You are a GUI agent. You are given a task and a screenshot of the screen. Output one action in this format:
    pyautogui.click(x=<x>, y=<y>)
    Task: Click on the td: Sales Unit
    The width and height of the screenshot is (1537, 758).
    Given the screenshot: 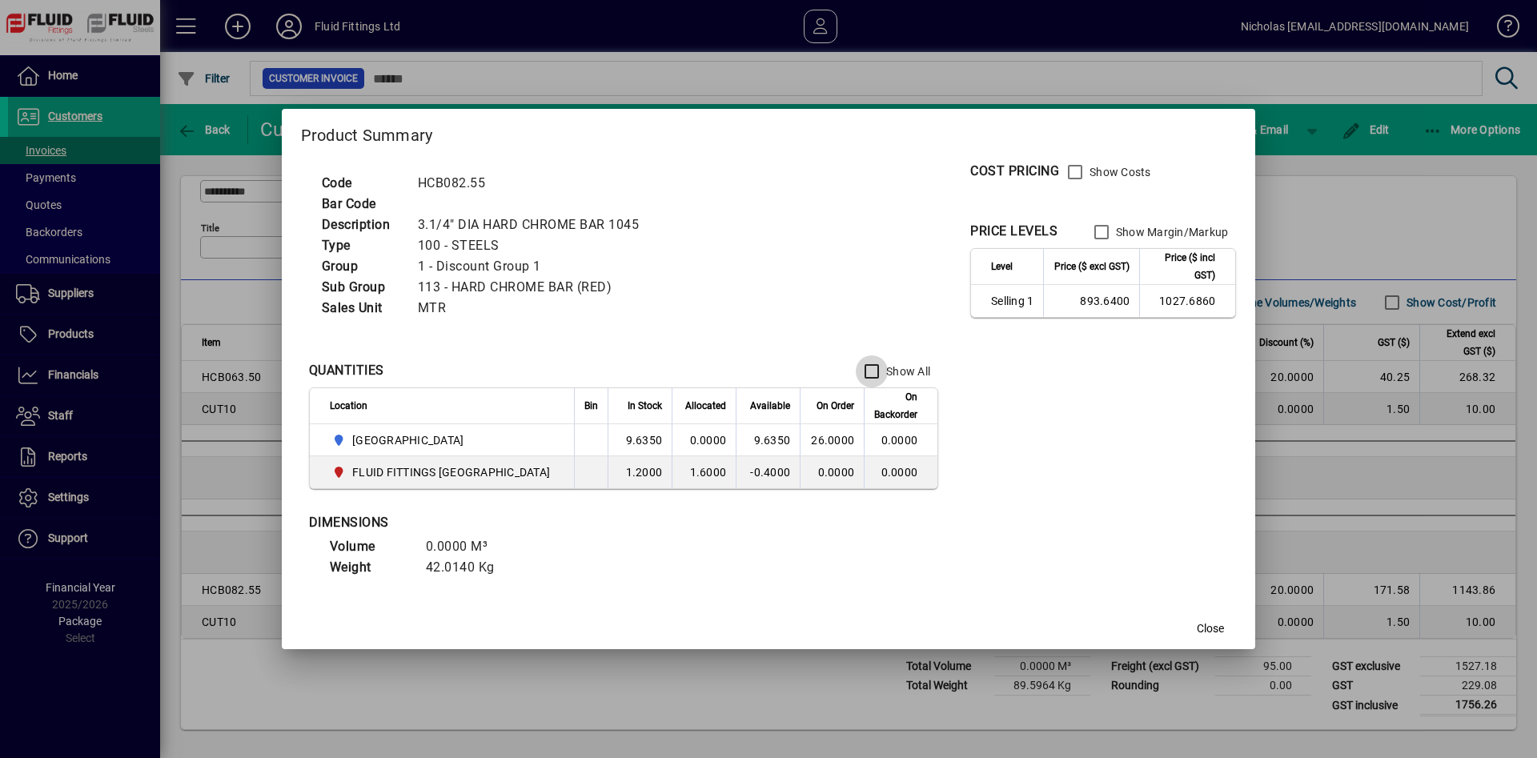 What is the action you would take?
    pyautogui.click(x=362, y=308)
    